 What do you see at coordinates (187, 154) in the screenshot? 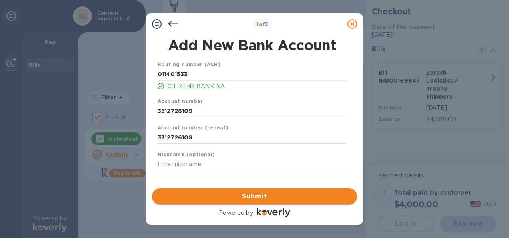
I see `b: Nickname (optional)` at bounding box center [187, 154].